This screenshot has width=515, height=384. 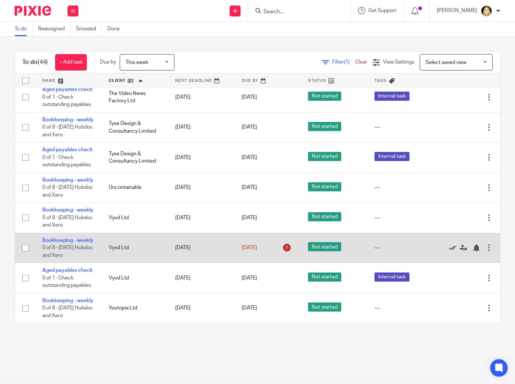 I want to click on td: Uncontainable, so click(x=135, y=187).